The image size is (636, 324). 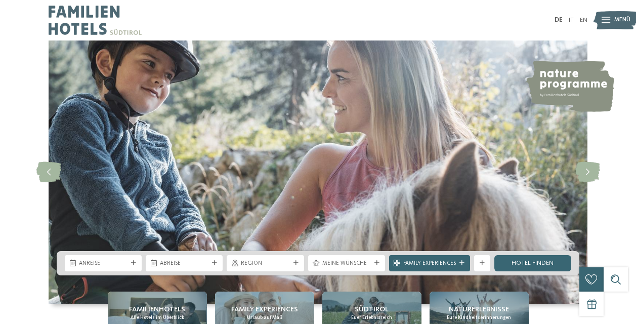 What do you see at coordinates (347, 264) in the screenshot?
I see `span: Meine Wünsche` at bounding box center [347, 264].